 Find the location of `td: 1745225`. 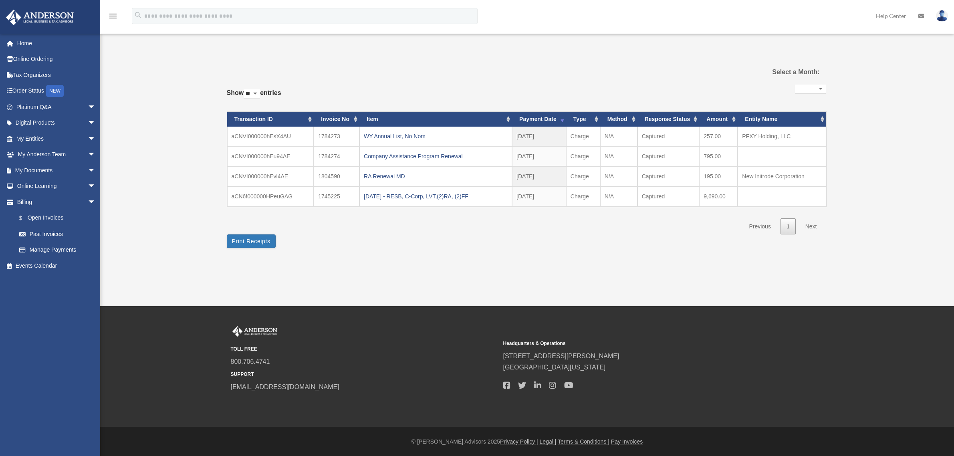

td: 1745225 is located at coordinates (337, 196).